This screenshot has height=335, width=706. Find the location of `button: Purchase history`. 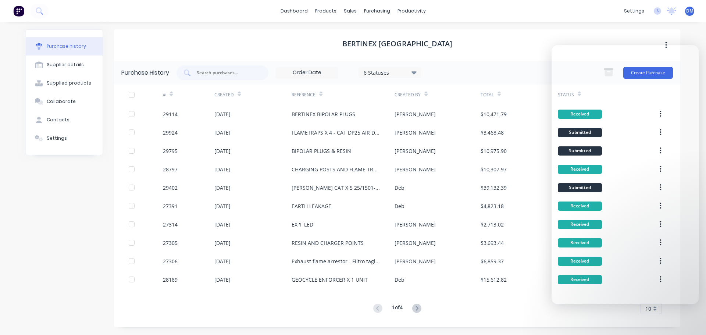

button: Purchase history is located at coordinates (64, 46).